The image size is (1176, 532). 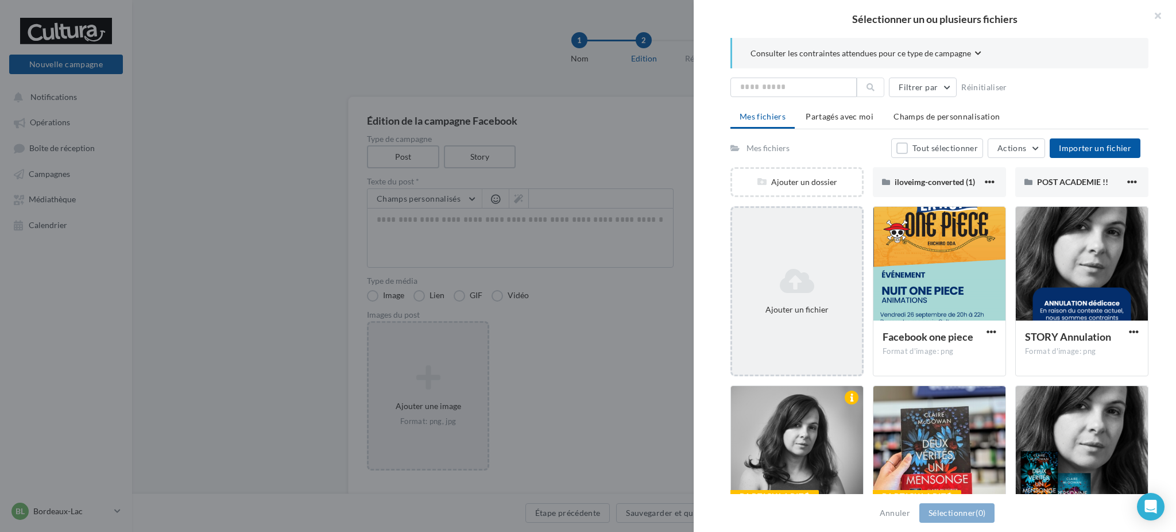 I want to click on button: Filtrer par, so click(x=923, y=87).